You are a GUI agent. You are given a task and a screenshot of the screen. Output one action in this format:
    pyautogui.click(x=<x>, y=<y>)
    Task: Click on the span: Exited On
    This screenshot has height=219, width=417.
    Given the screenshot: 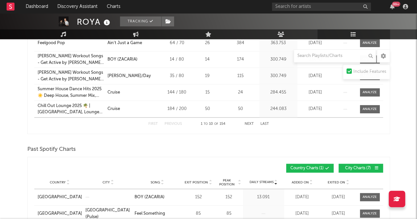 What is the action you would take?
    pyautogui.click(x=337, y=183)
    